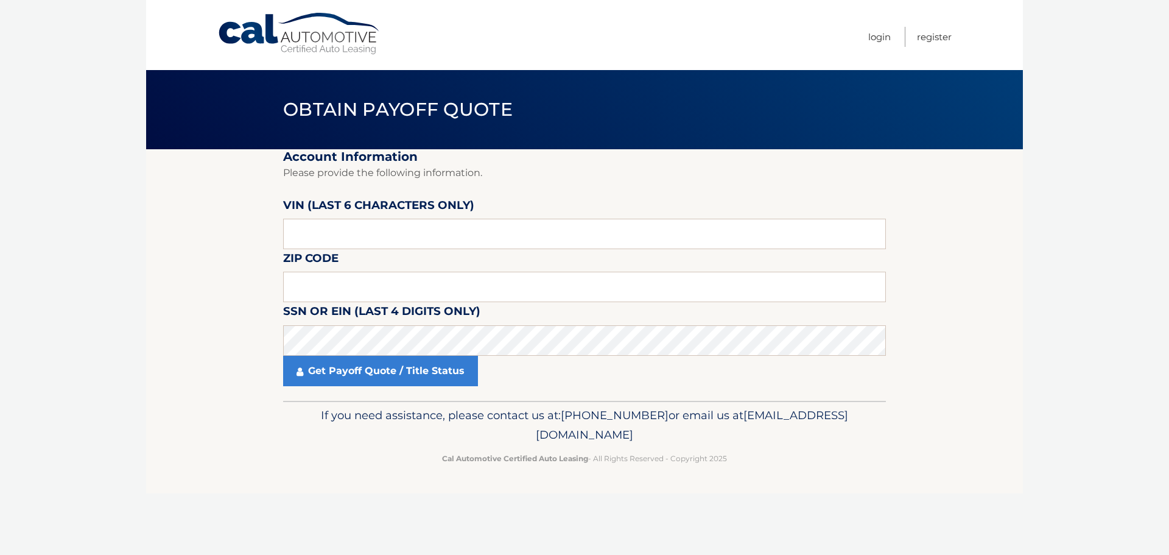 The image size is (1169, 555). What do you see at coordinates (880, 37) in the screenshot?
I see `a: Login` at bounding box center [880, 37].